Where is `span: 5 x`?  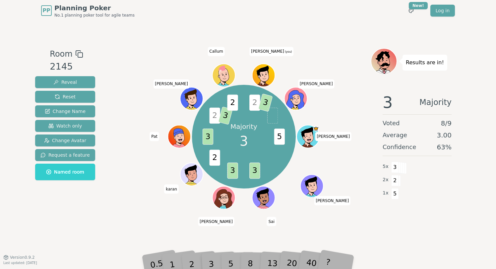
span: 5 x is located at coordinates (385, 167).